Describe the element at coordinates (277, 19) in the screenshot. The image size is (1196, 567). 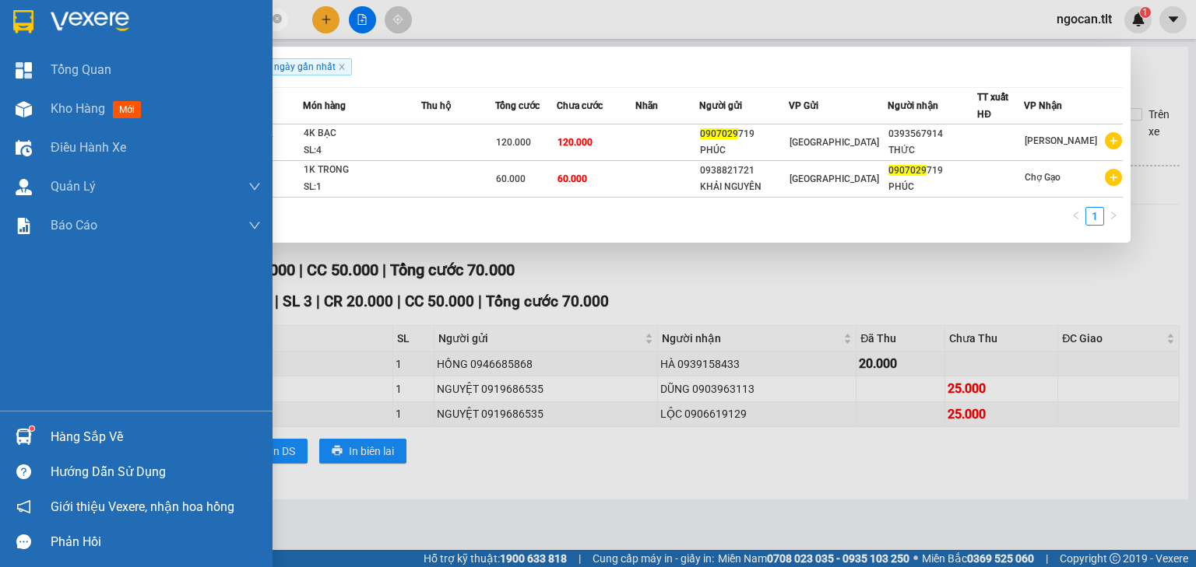
I see `span: close-circle` at that location.